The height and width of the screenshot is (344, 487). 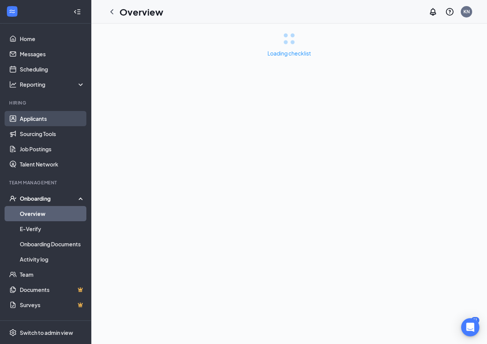 What do you see at coordinates (52, 134) in the screenshot?
I see `a: Sourcing Tools` at bounding box center [52, 134].